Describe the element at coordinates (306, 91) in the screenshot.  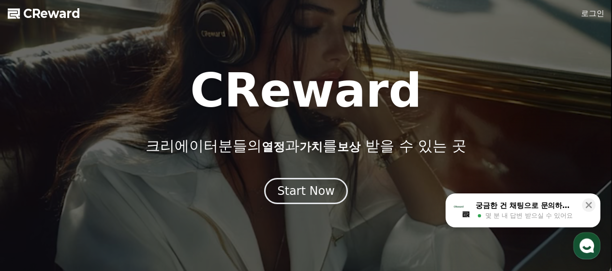
I see `h1: CReward` at that location.